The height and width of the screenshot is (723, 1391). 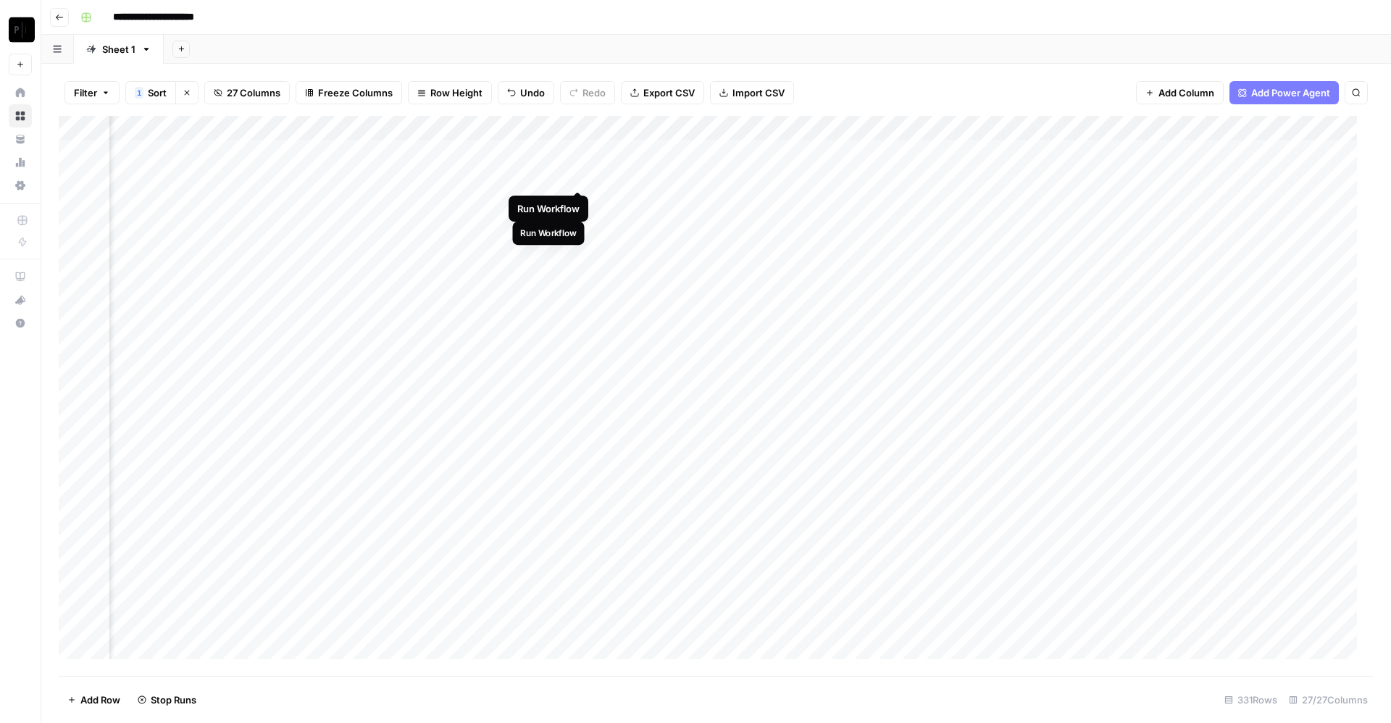 I want to click on button: Add Row, so click(x=93, y=700).